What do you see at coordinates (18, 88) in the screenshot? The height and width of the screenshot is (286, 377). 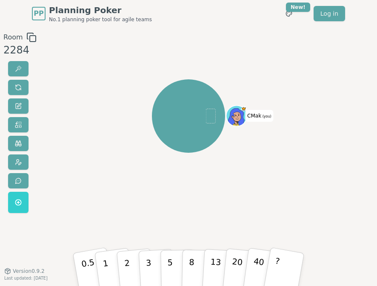 I see `button: Reset votes` at bounding box center [18, 88].